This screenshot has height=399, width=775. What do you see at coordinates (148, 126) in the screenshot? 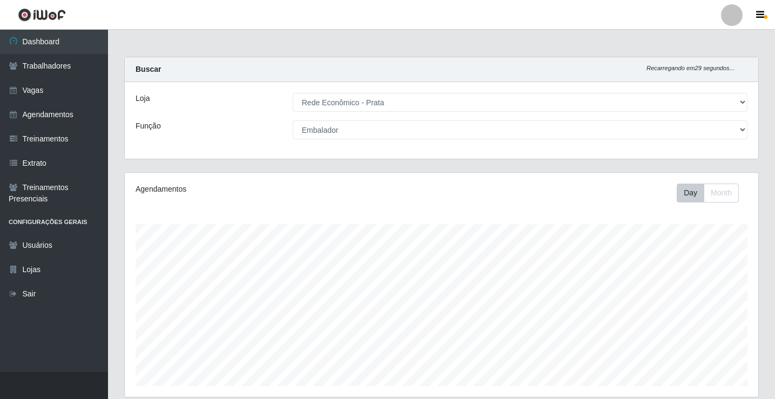
I see `label: Função` at bounding box center [148, 126].